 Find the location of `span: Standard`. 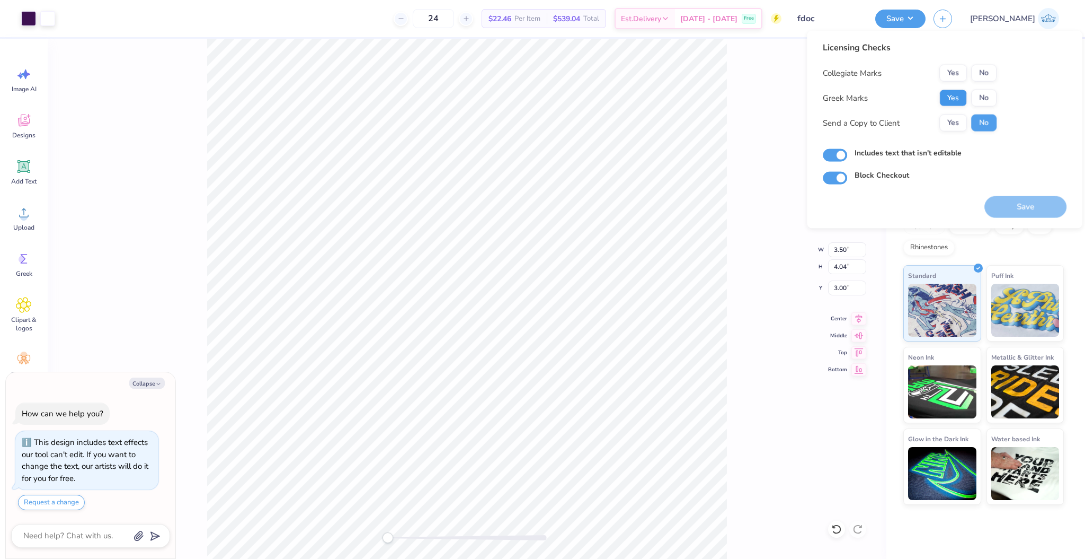

span: Standard is located at coordinates (922, 275).